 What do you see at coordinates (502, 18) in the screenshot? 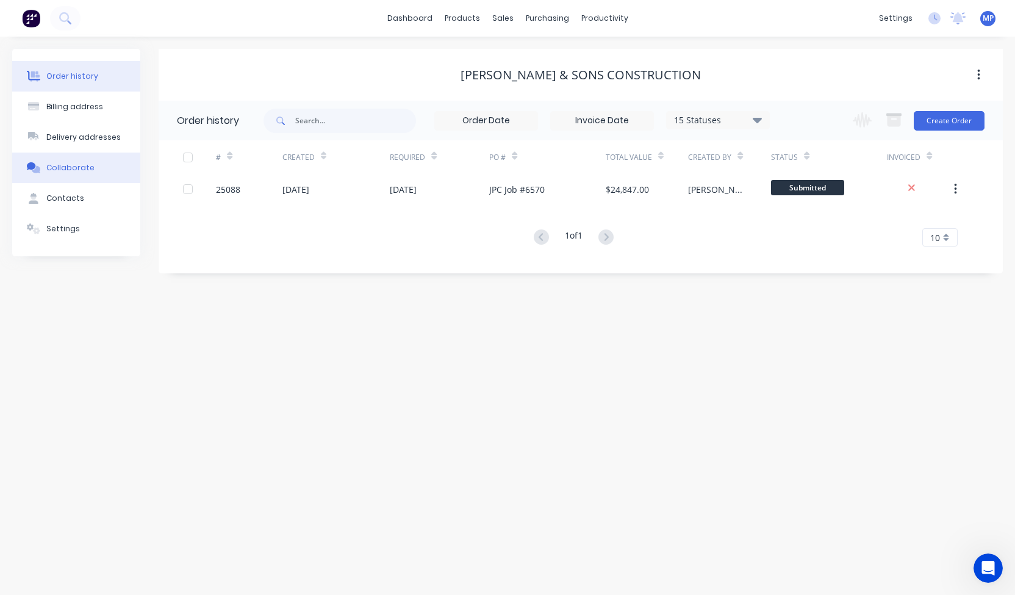
I see `div: sales` at bounding box center [502, 18].